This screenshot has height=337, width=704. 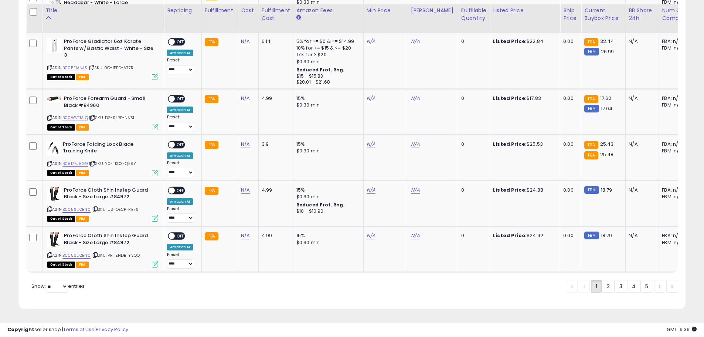 What do you see at coordinates (607, 154) in the screenshot?
I see `span: 25.48` at bounding box center [607, 154].